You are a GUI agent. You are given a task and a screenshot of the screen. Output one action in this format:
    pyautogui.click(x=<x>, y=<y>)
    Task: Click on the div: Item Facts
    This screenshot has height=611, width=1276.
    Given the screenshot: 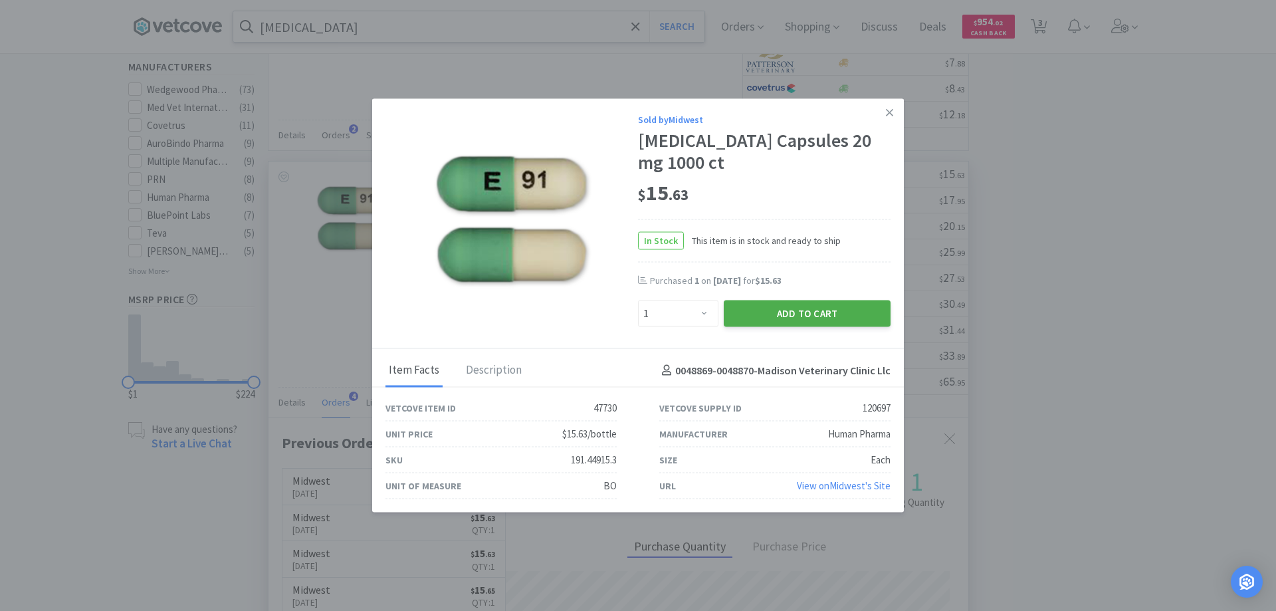 What is the action you would take?
    pyautogui.click(x=414, y=371)
    